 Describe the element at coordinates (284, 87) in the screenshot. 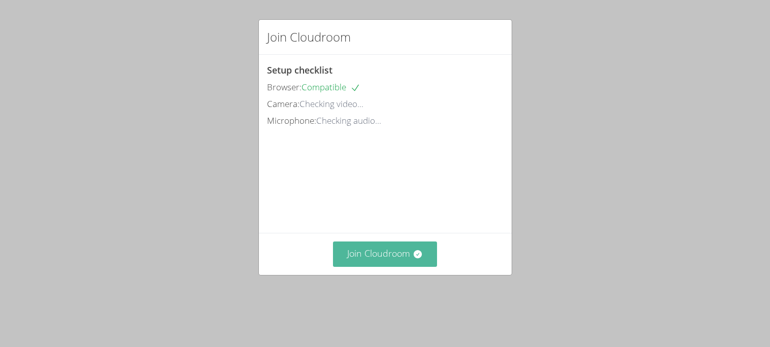

I see `span: Browser:` at that location.